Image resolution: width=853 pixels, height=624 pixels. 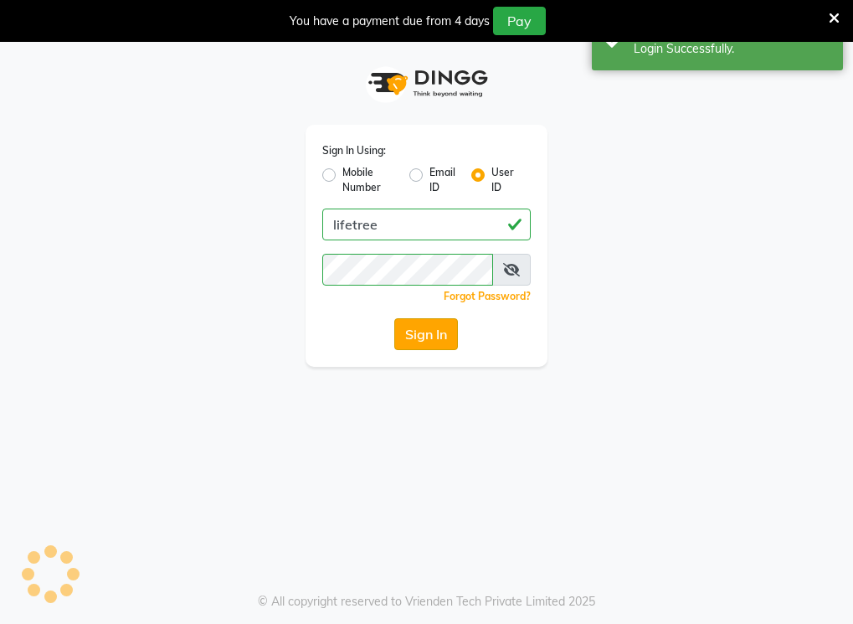 What do you see at coordinates (369, 180) in the screenshot?
I see `label: Mobile Number` at bounding box center [369, 180].